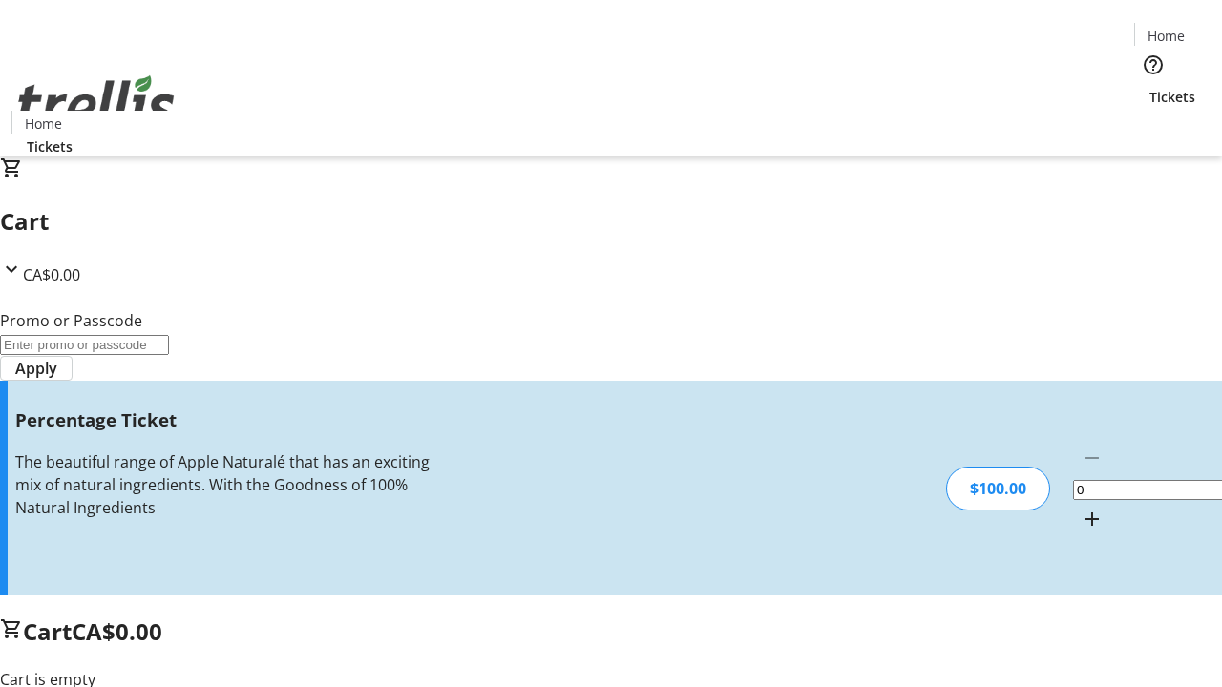  What do you see at coordinates (1092, 519) in the screenshot?
I see `button: Increment by one` at bounding box center [1092, 519].